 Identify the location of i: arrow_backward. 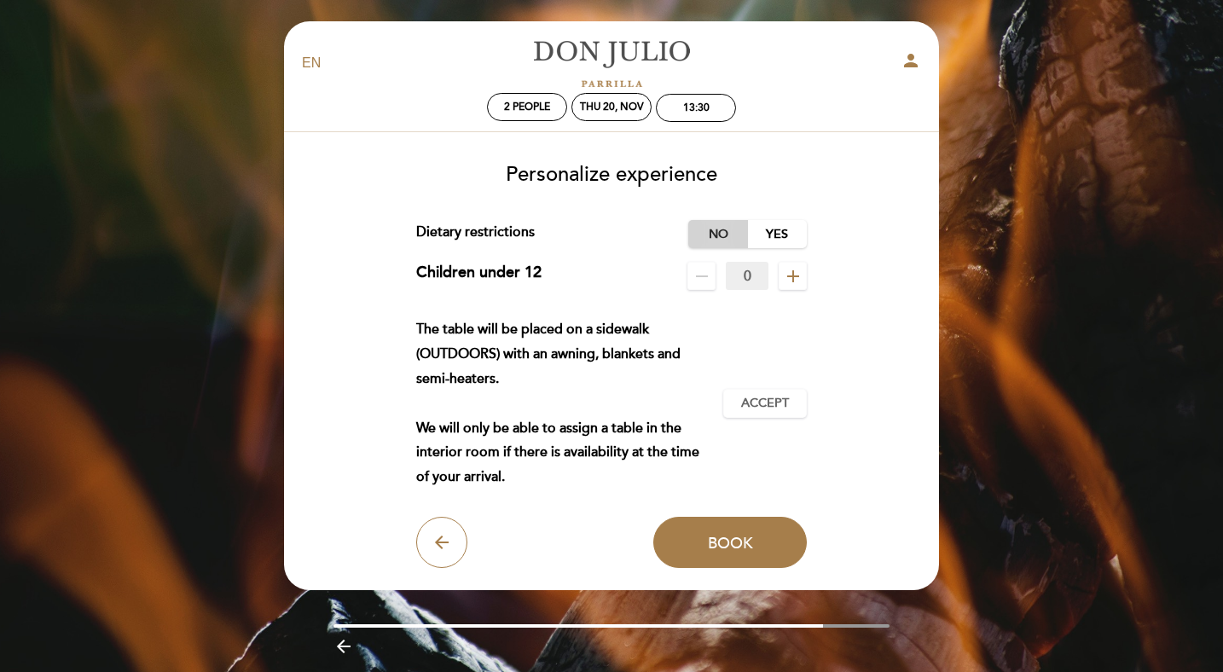
(344, 647).